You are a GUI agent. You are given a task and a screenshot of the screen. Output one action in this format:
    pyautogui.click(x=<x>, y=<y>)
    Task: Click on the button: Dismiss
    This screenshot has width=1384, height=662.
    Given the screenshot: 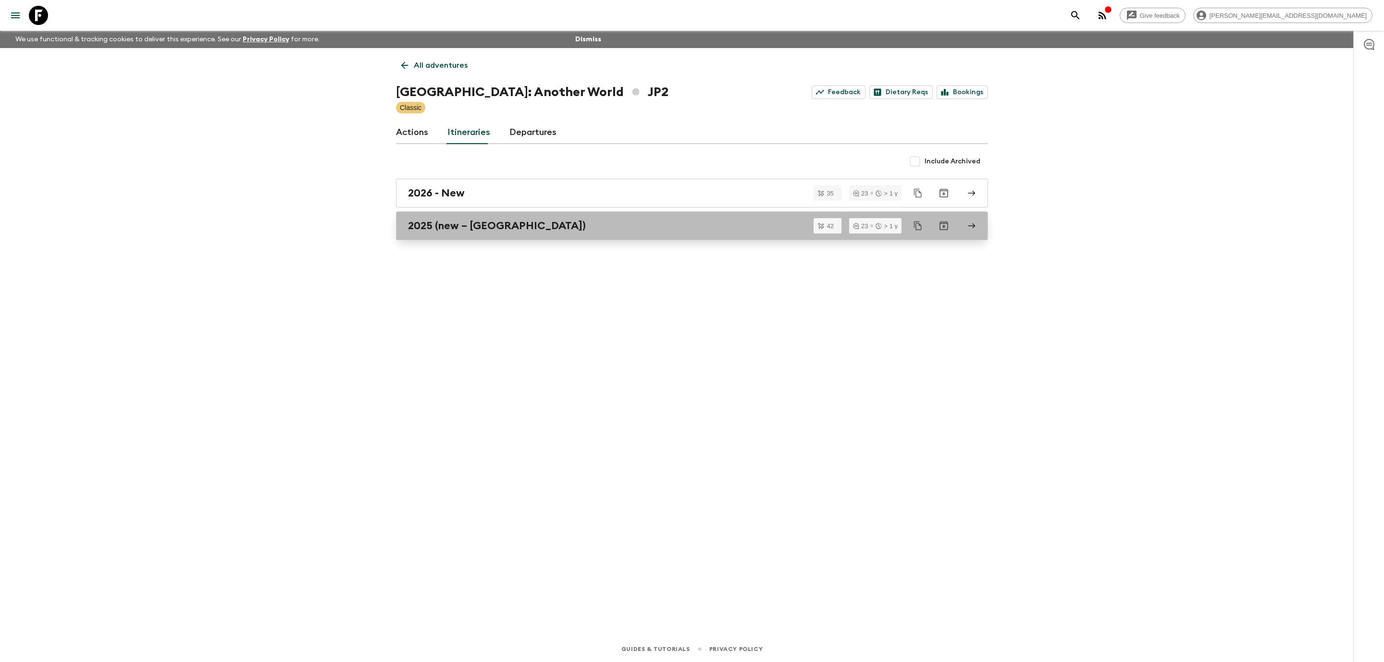 What is the action you would take?
    pyautogui.click(x=588, y=39)
    